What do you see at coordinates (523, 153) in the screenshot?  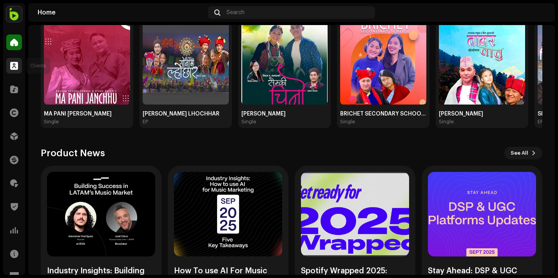 I see `button: See All` at bounding box center [523, 153].